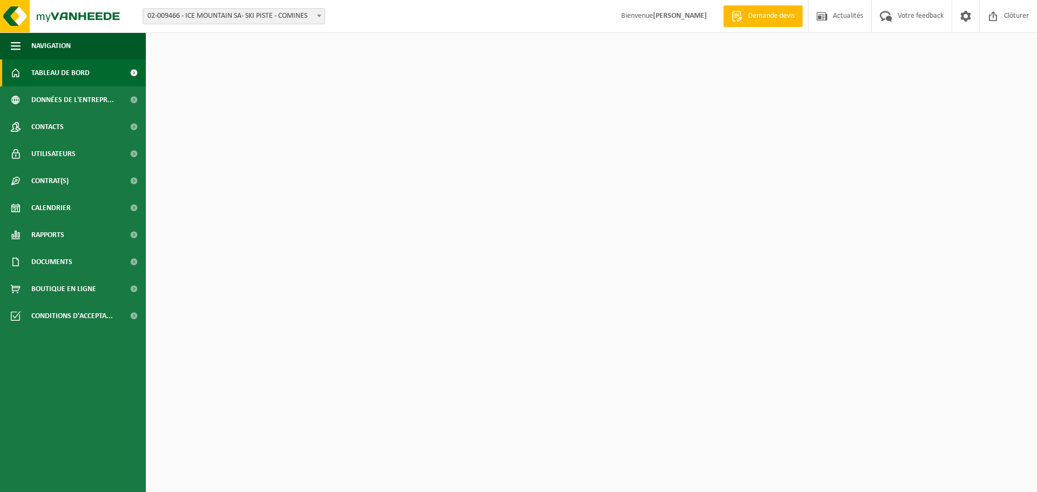 This screenshot has width=1037, height=492. I want to click on span: Données de l'entrepr..., so click(72, 100).